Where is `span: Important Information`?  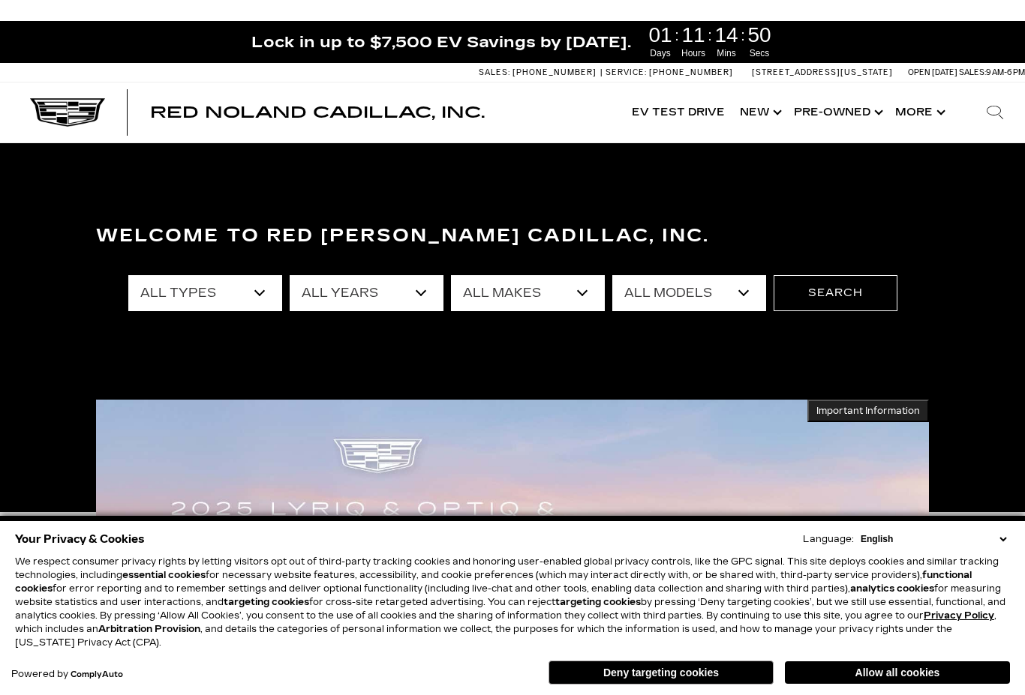 span: Important Information is located at coordinates (868, 411).